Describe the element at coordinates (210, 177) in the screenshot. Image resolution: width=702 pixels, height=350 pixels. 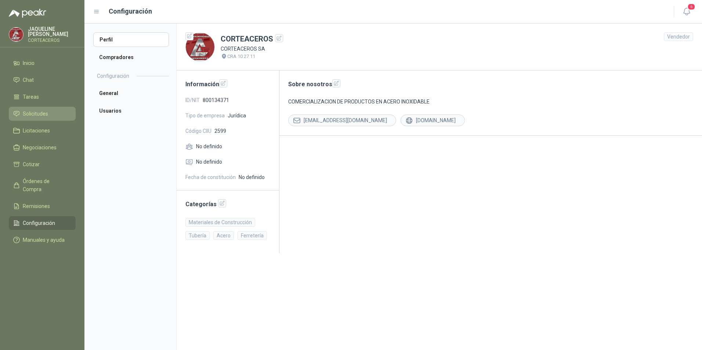
I see `span: Fecha de constitución` at that location.